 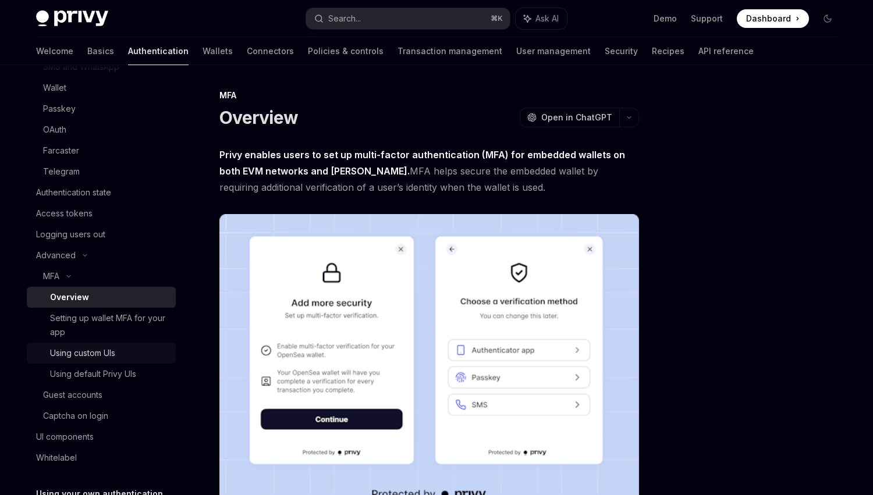 I want to click on div: Advanced, so click(x=56, y=255).